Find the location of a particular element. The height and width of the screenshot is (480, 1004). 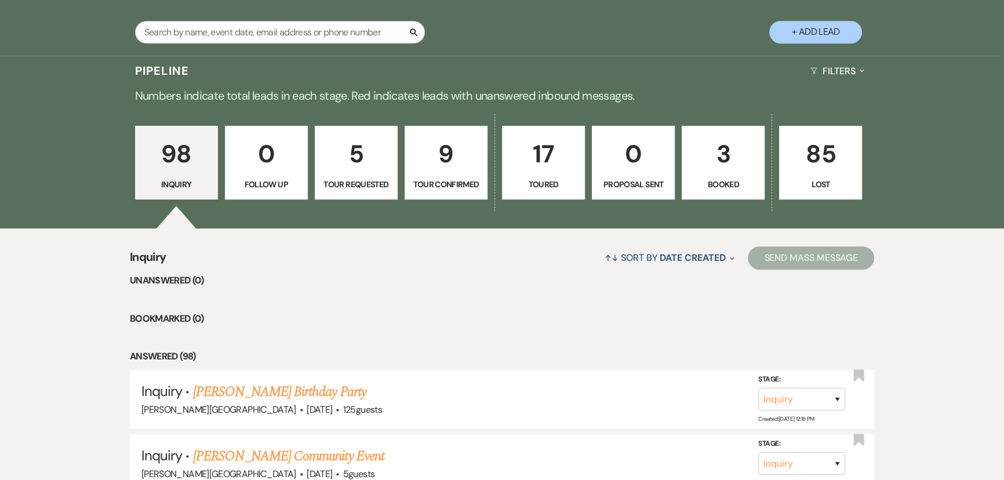

li: Answered (98) is located at coordinates (502, 356).